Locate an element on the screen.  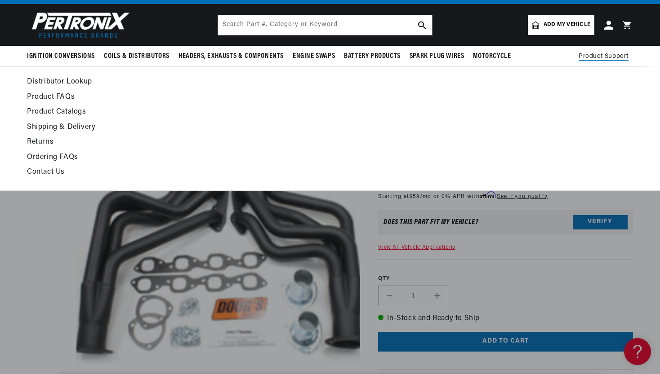
summary: Battery Products is located at coordinates (372, 56).